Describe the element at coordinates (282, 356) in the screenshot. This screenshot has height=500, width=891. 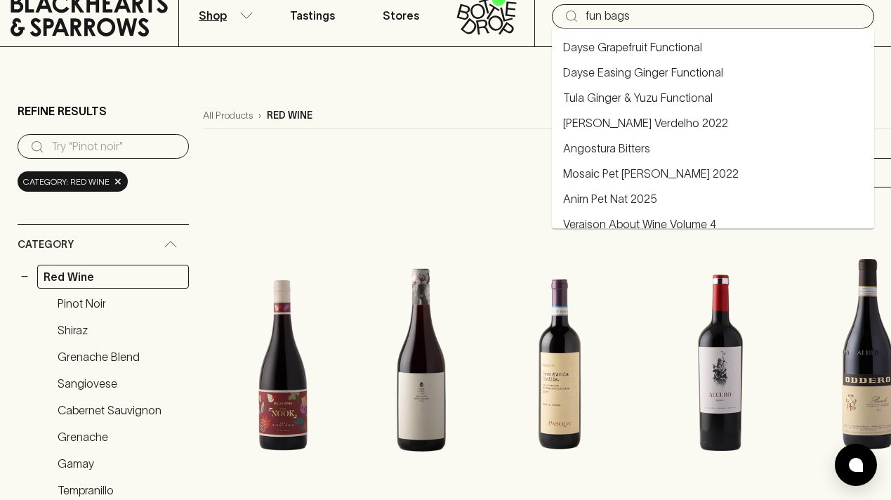
I see `img: Buller The Nook Pinot Noir 2021` at that location.